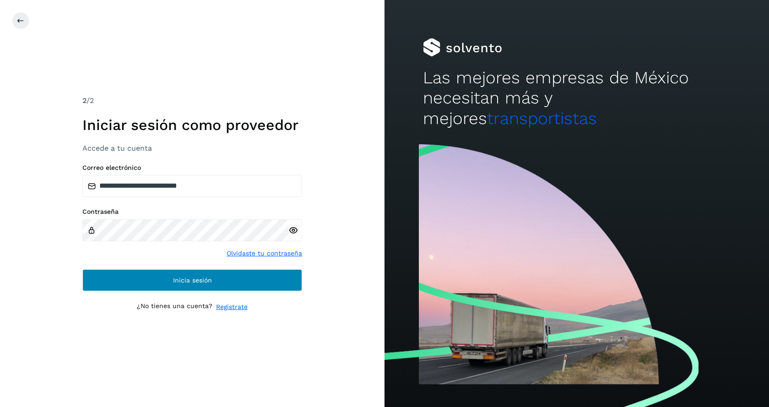 This screenshot has width=769, height=407. I want to click on p: ¿No tienes una cuenta?, so click(174, 307).